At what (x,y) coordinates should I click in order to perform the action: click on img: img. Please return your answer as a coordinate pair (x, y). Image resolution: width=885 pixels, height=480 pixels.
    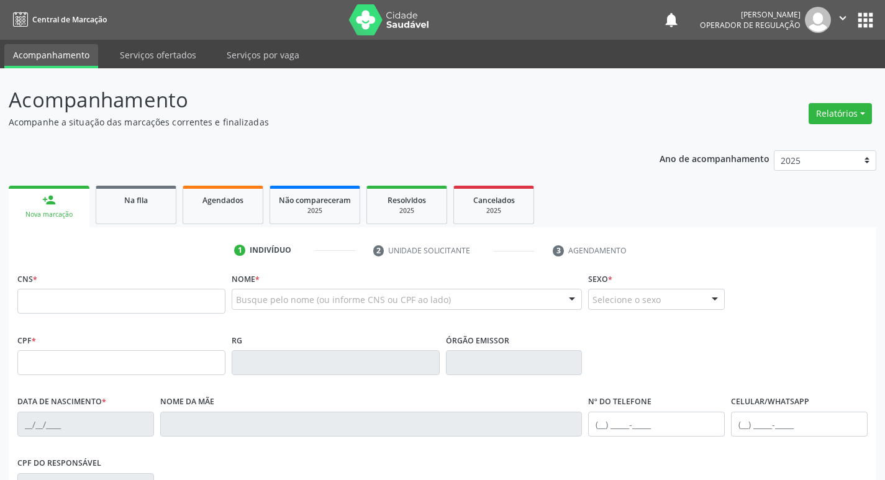
    Looking at the image, I should click on (818, 20).